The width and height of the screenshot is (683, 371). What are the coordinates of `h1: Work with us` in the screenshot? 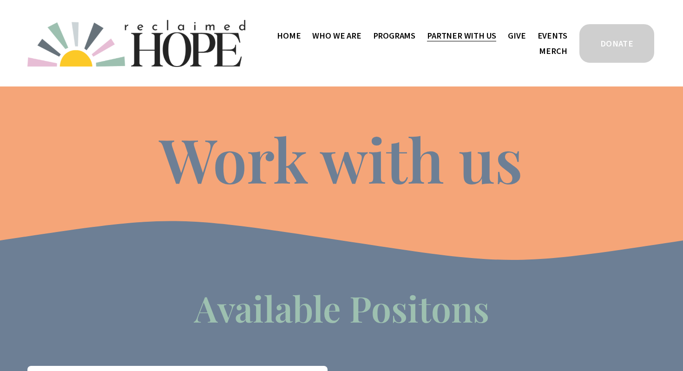 It's located at (341, 158).